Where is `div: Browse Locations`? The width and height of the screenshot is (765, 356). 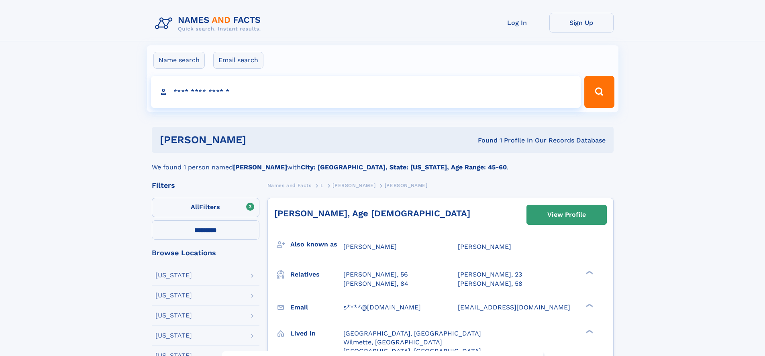
div: Browse Locations is located at coordinates (206, 253).